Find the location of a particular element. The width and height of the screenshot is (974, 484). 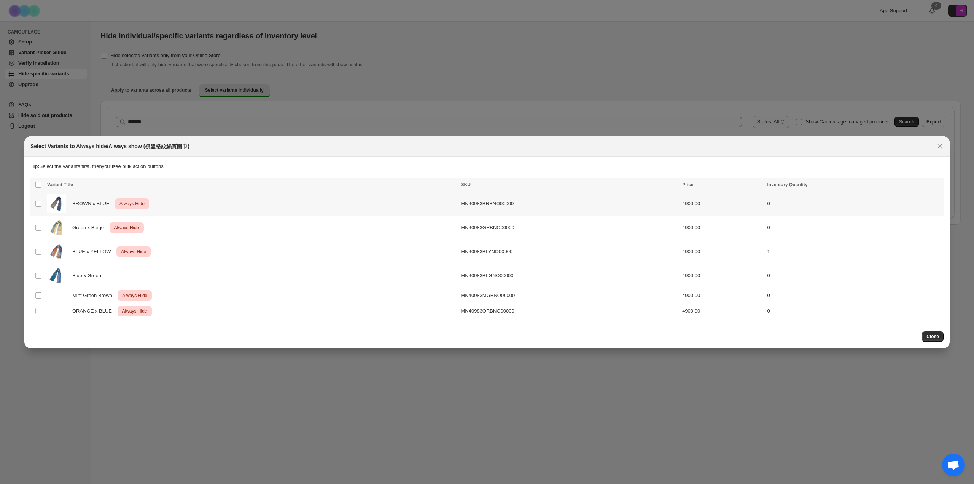

span: BROWN x BLUE is located at coordinates (93, 204).